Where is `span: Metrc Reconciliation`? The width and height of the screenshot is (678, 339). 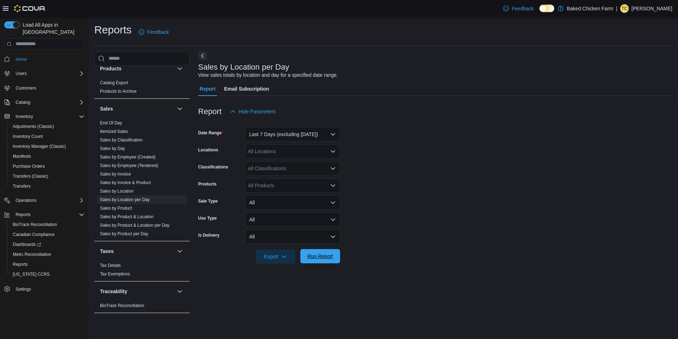 span: Metrc Reconciliation is located at coordinates (47, 254).